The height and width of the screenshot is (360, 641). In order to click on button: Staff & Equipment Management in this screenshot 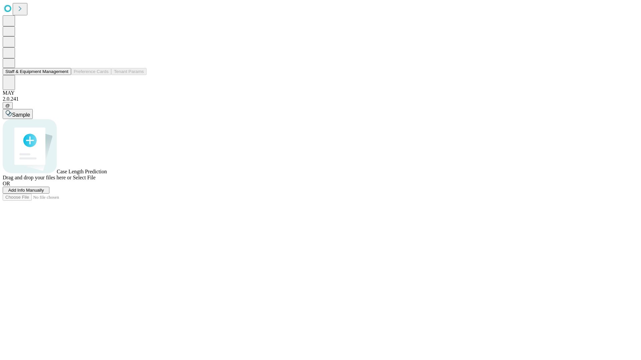, I will do `click(37, 71)`.